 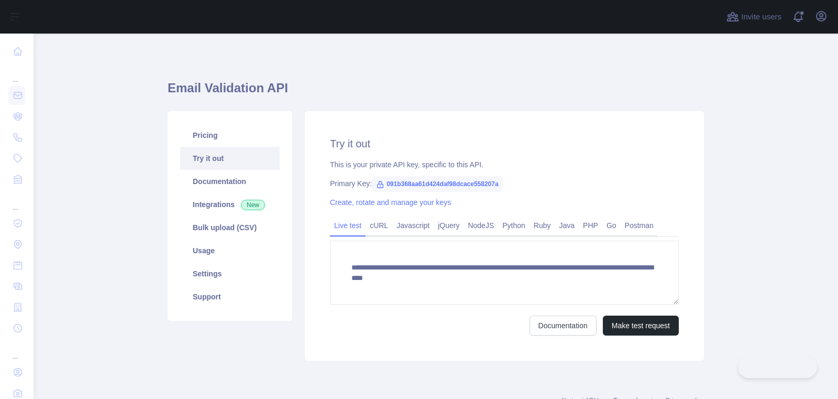 What do you see at coordinates (230, 273) in the screenshot?
I see `a: Settings` at bounding box center [230, 273].